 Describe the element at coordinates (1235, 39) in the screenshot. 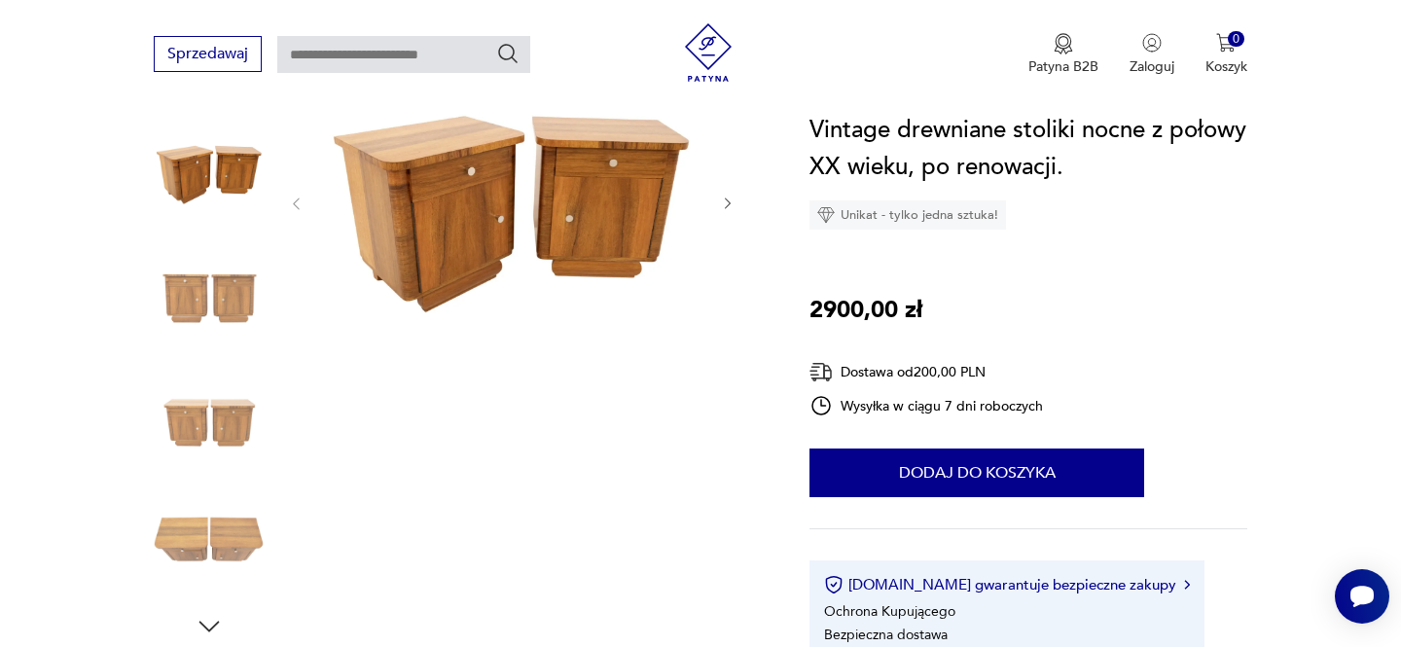

I see `div: 0` at that location.